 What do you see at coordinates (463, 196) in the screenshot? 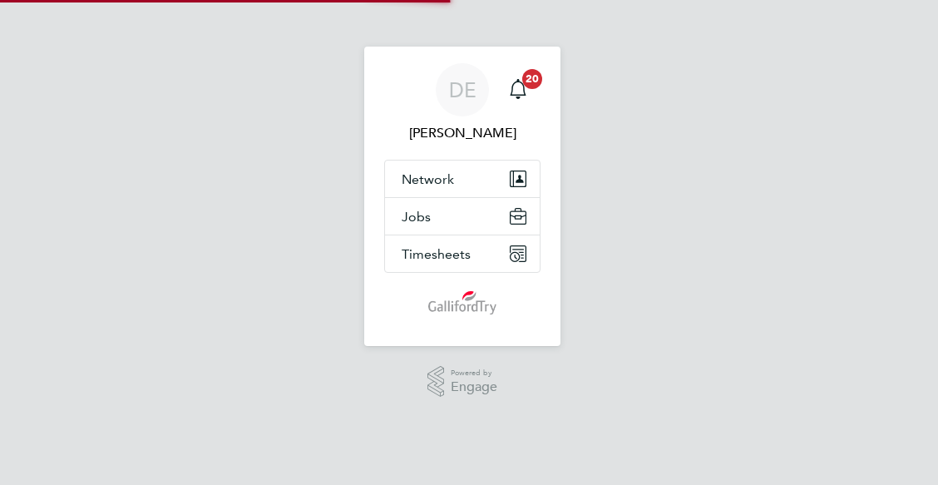
I see `nav: Main navigation` at bounding box center [463, 196].